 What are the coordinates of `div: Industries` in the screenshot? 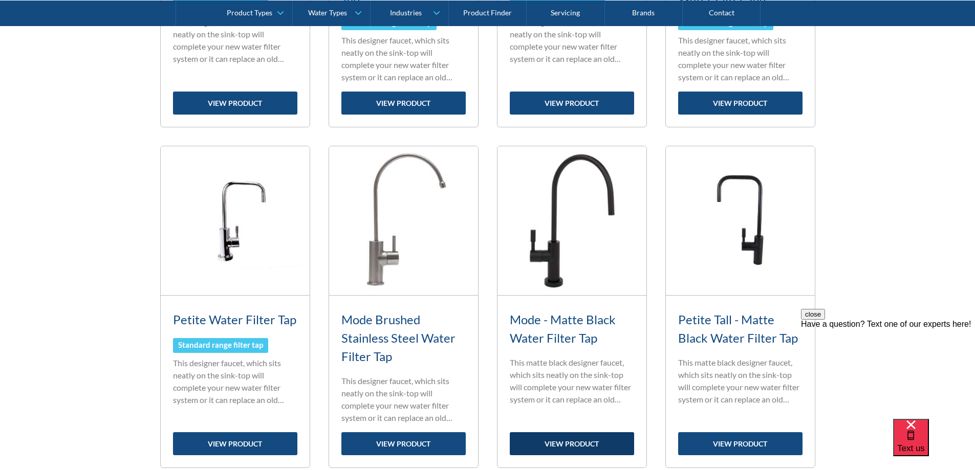 It's located at (406, 12).